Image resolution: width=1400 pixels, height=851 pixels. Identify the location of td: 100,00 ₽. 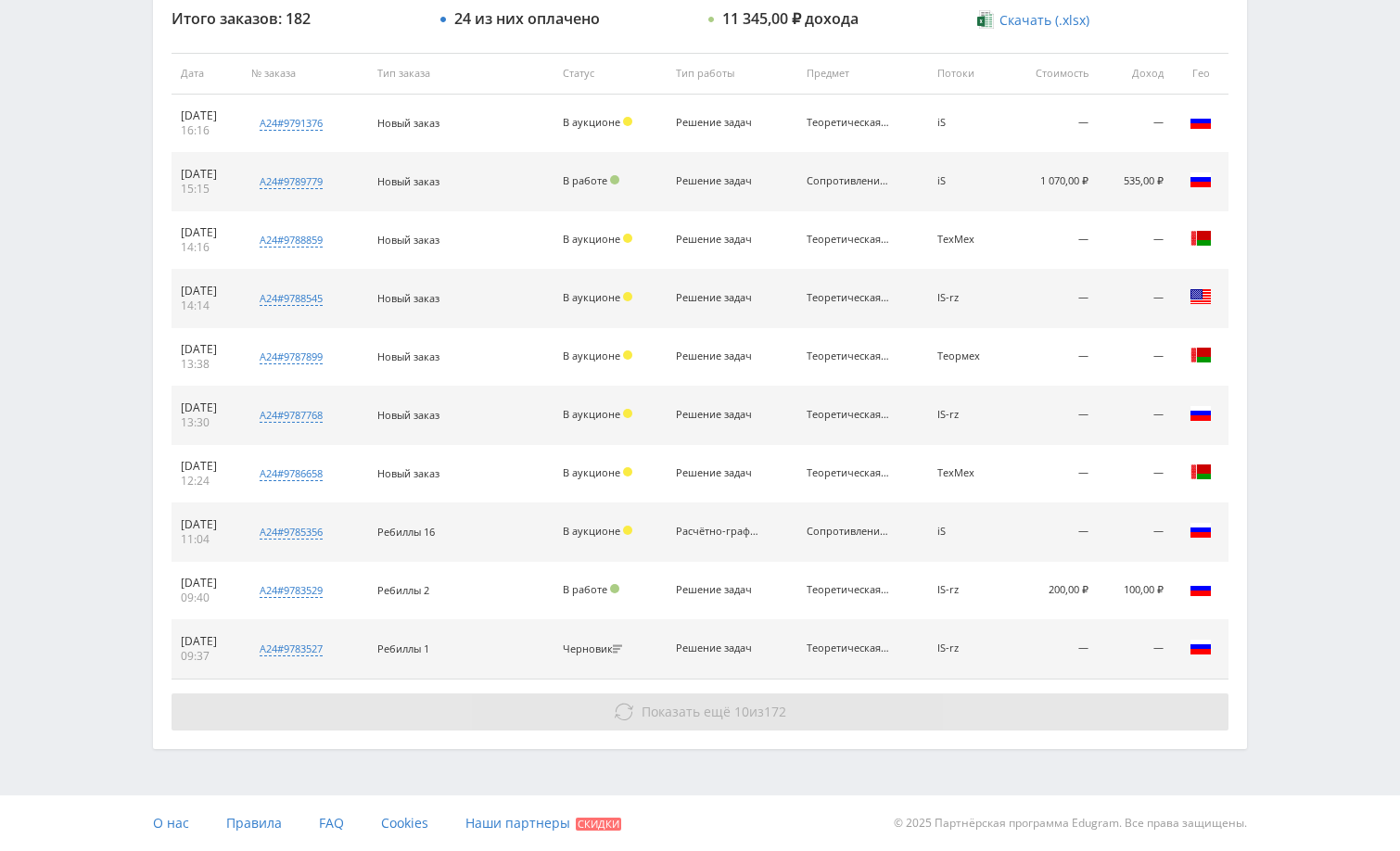
(1135, 590).